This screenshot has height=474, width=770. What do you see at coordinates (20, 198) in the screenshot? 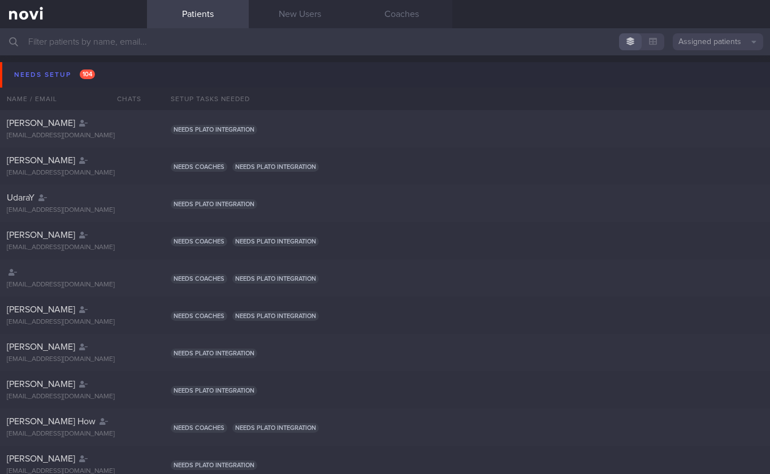
I see `span: UdaraY` at bounding box center [20, 198].